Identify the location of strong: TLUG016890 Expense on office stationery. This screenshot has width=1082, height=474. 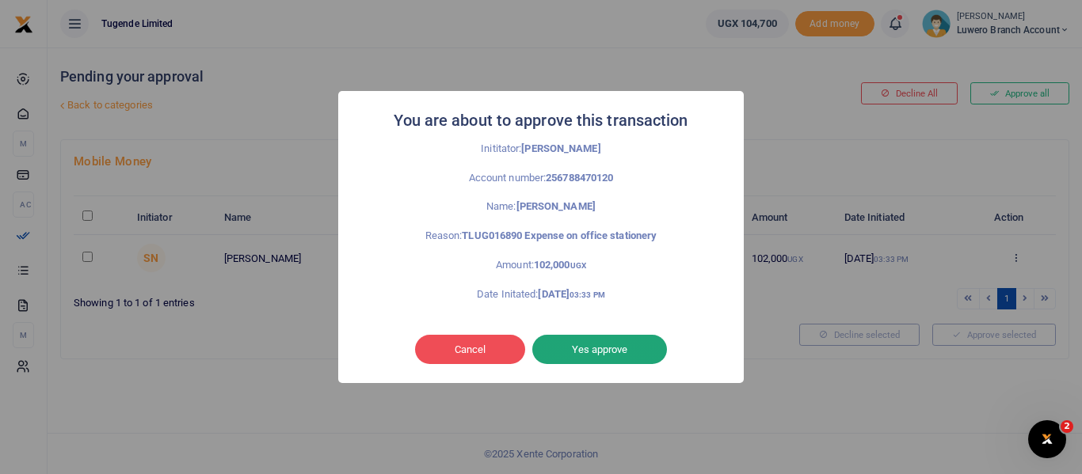
(559, 235).